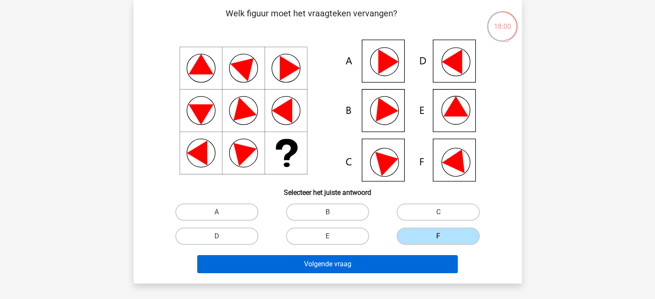 This screenshot has height=299, width=655. What do you see at coordinates (327, 236) in the screenshot?
I see `label: E` at bounding box center [327, 236].